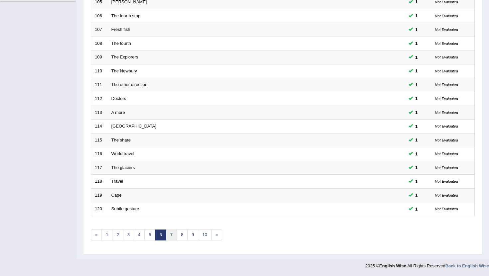 This screenshot has height=276, width=489. What do you see at coordinates (117, 181) in the screenshot?
I see `a: Travel` at bounding box center [117, 181].